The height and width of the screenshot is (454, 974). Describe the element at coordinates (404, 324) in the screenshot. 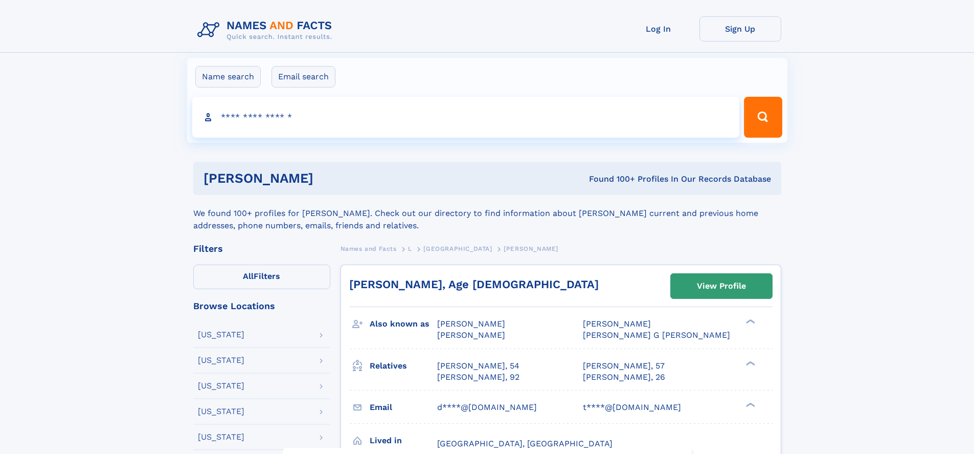

I see `h3: Also known as` at that location.